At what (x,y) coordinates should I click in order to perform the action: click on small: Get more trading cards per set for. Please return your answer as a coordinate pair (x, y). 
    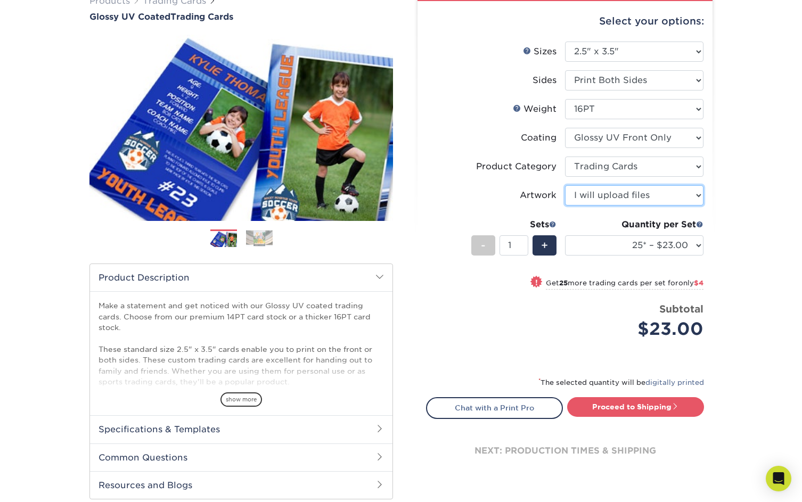
    Looking at the image, I should click on (624, 284).